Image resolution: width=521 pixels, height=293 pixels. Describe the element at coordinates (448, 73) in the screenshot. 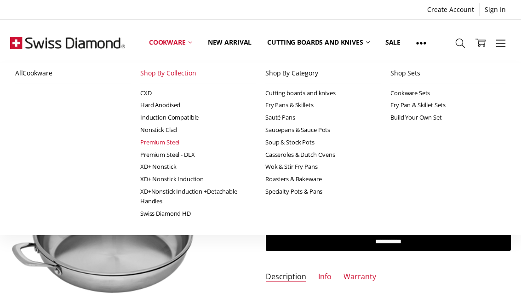

I see `a: Shop Sets` at that location.